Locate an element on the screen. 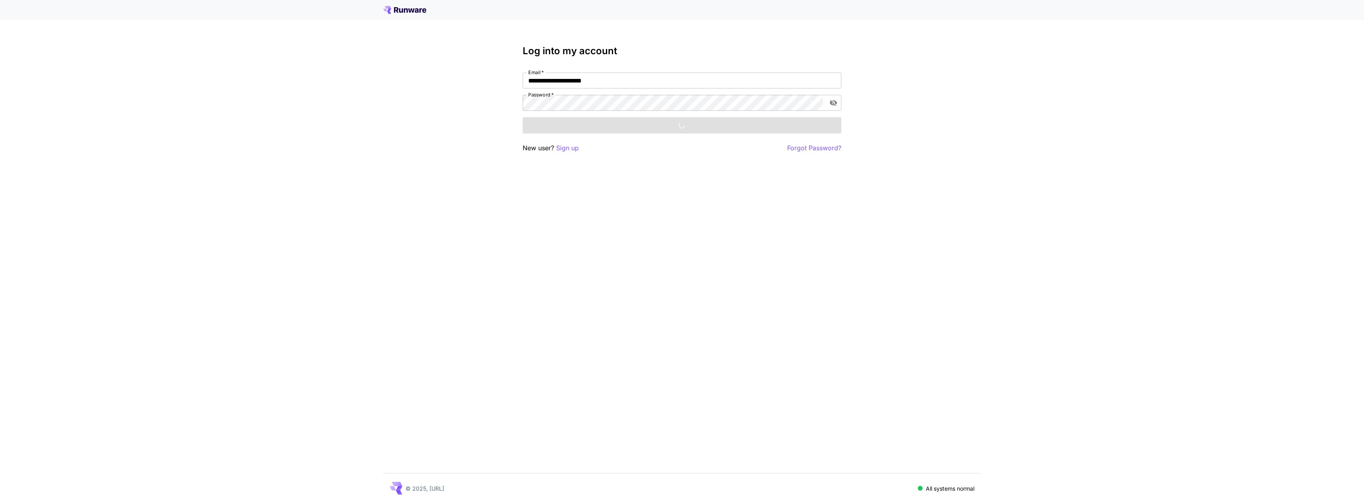  h3: Log into my account is located at coordinates (682, 51).